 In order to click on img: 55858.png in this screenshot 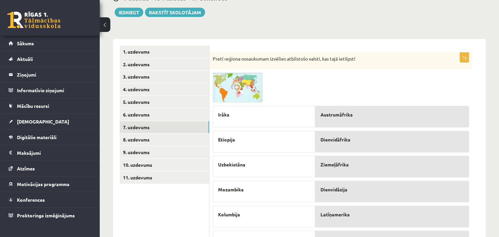, I will do `click(238, 87)`.